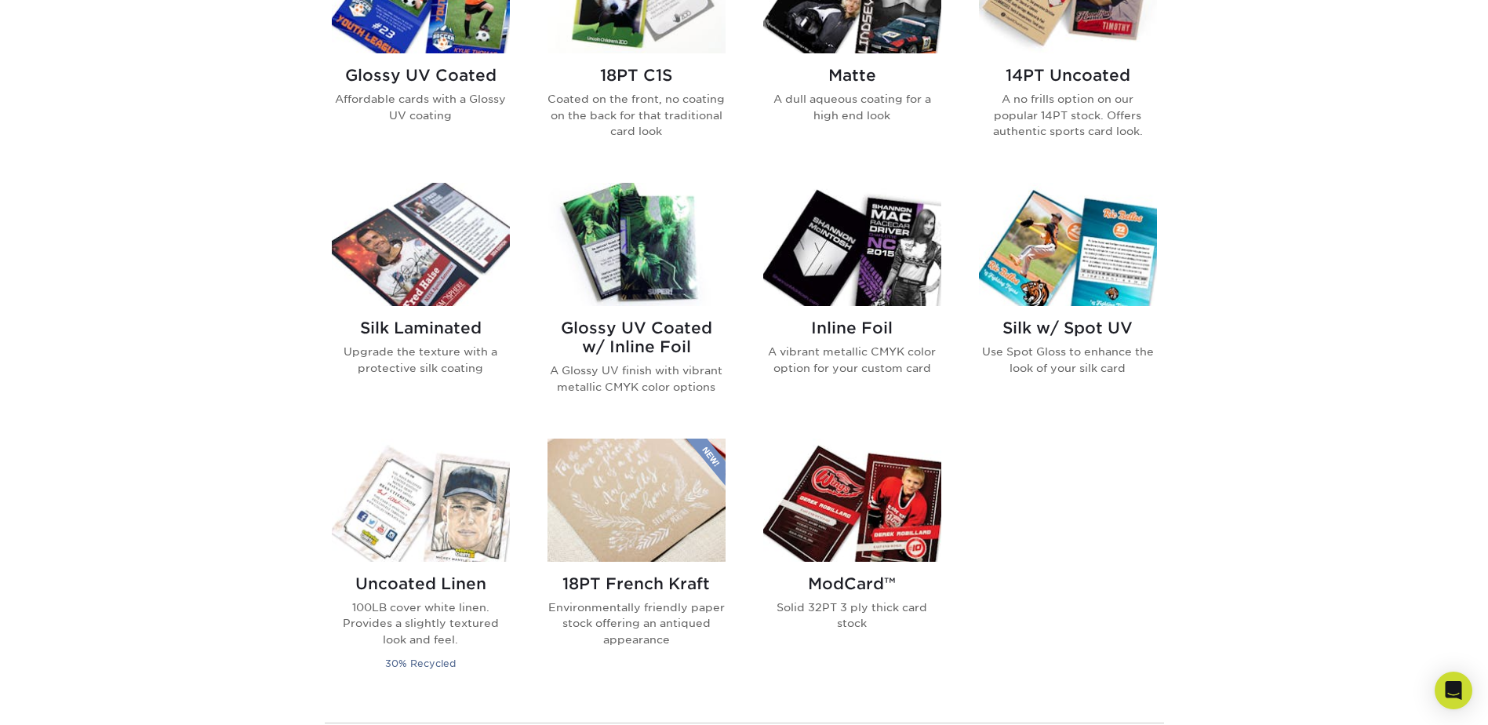 The height and width of the screenshot is (725, 1488). What do you see at coordinates (852, 565) in the screenshot?
I see `a: ModCard™ Trading Cards ModCard™ Solid 32PT 3 ply thick card stock` at bounding box center [852, 565].